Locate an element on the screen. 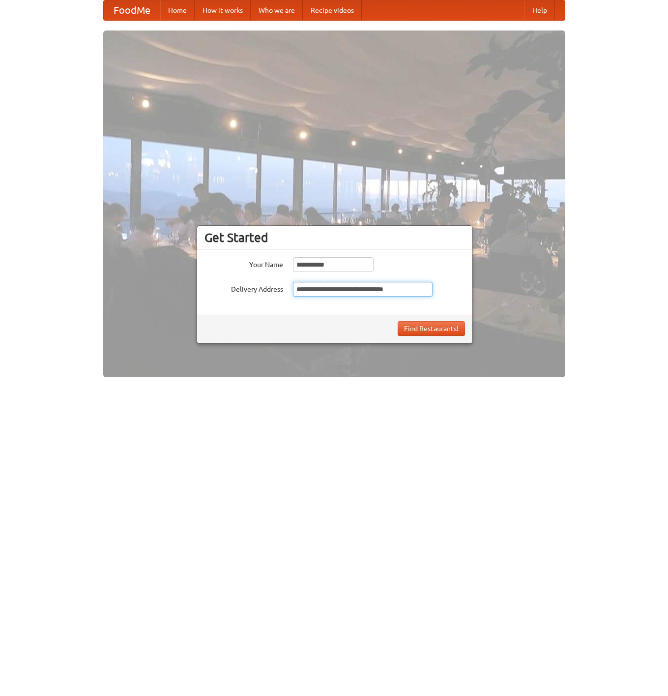  label: Delivery Address is located at coordinates (244, 288).